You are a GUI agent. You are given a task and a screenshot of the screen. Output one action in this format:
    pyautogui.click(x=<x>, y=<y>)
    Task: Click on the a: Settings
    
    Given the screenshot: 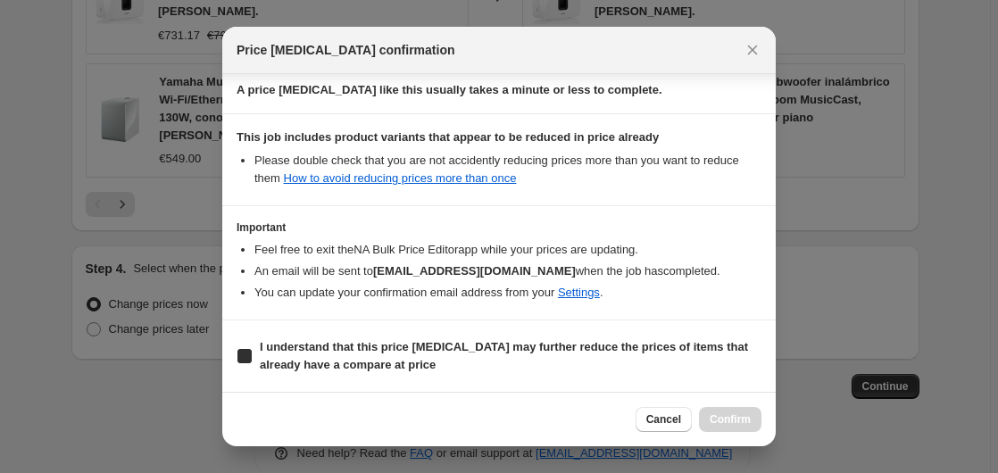 What is the action you would take?
    pyautogui.click(x=578, y=292)
    